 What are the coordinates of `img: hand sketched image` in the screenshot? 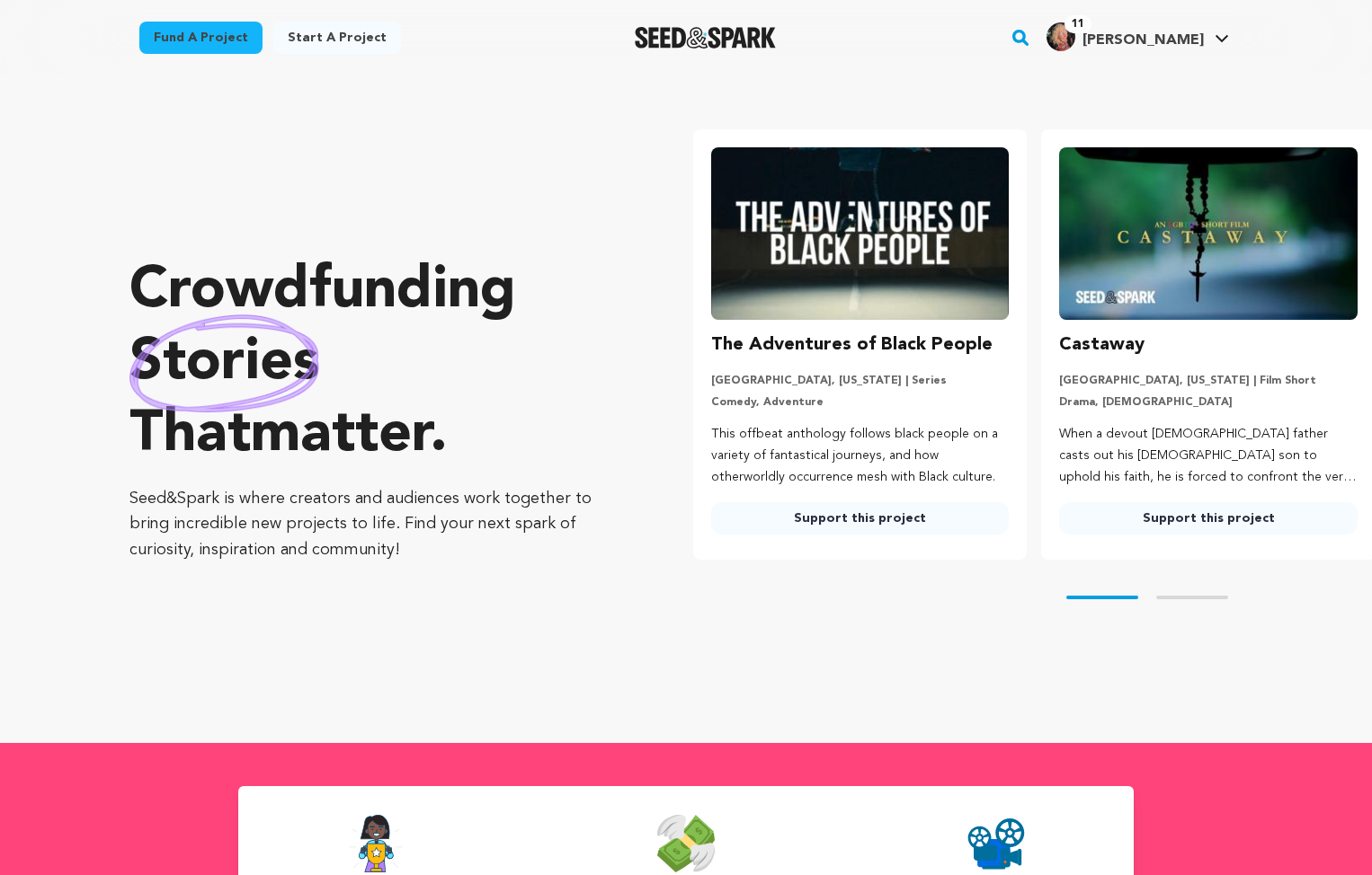 It's located at (224, 363).